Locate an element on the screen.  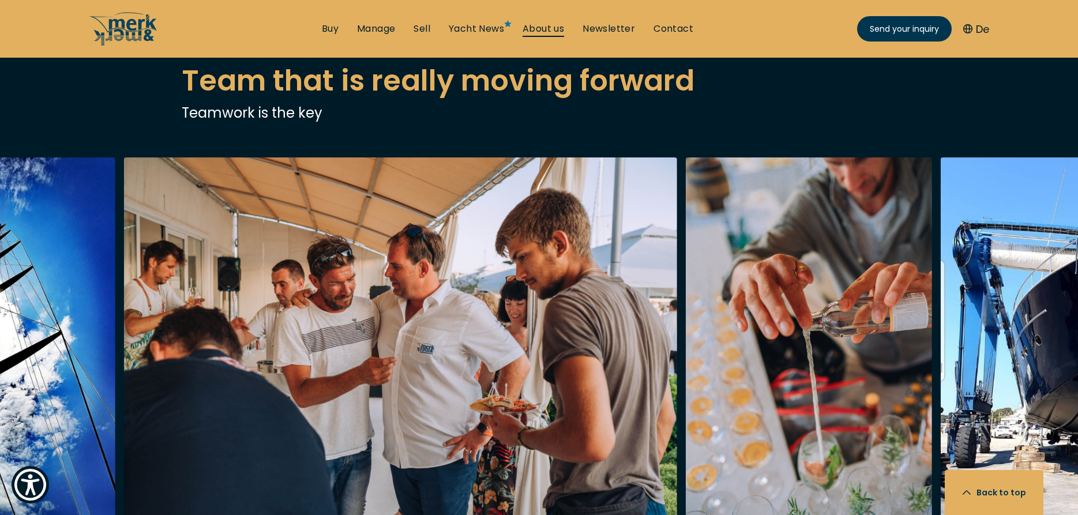
button: Back to top is located at coordinates (994, 493).